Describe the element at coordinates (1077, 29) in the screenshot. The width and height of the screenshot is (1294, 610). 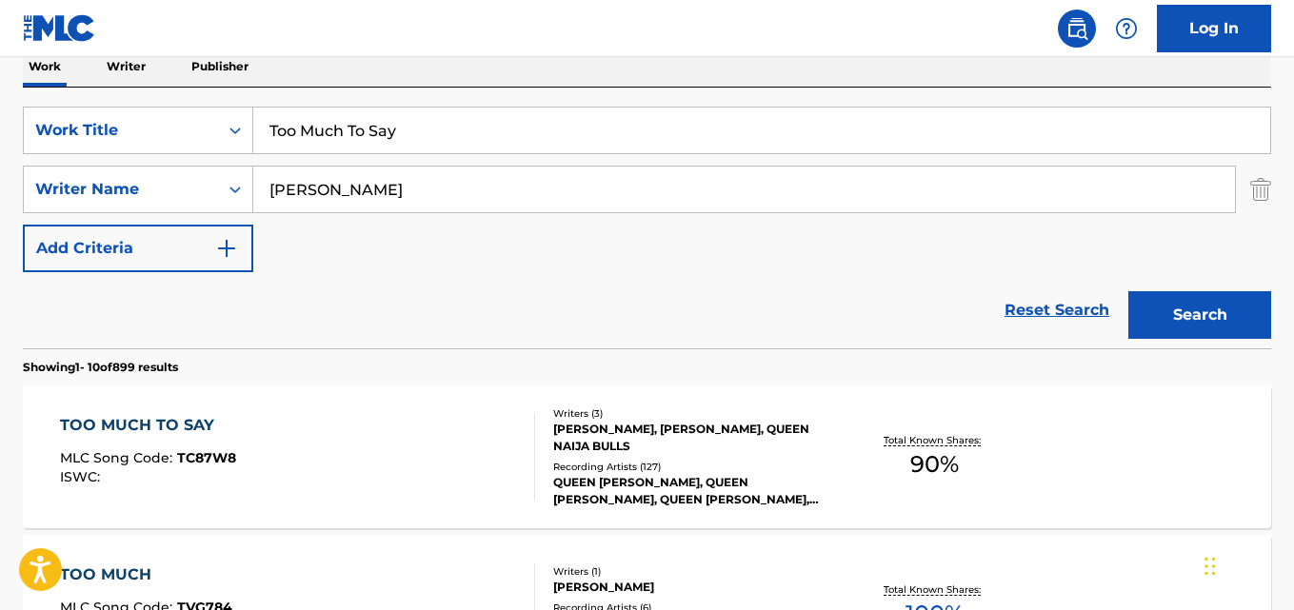
I see `a: Public Search` at that location.